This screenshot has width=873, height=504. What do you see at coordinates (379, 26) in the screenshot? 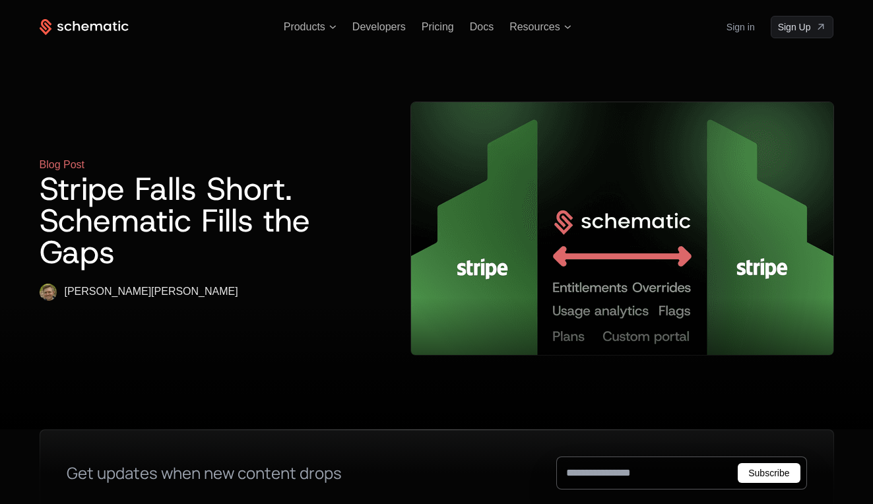
I see `a: Developers` at bounding box center [379, 26].